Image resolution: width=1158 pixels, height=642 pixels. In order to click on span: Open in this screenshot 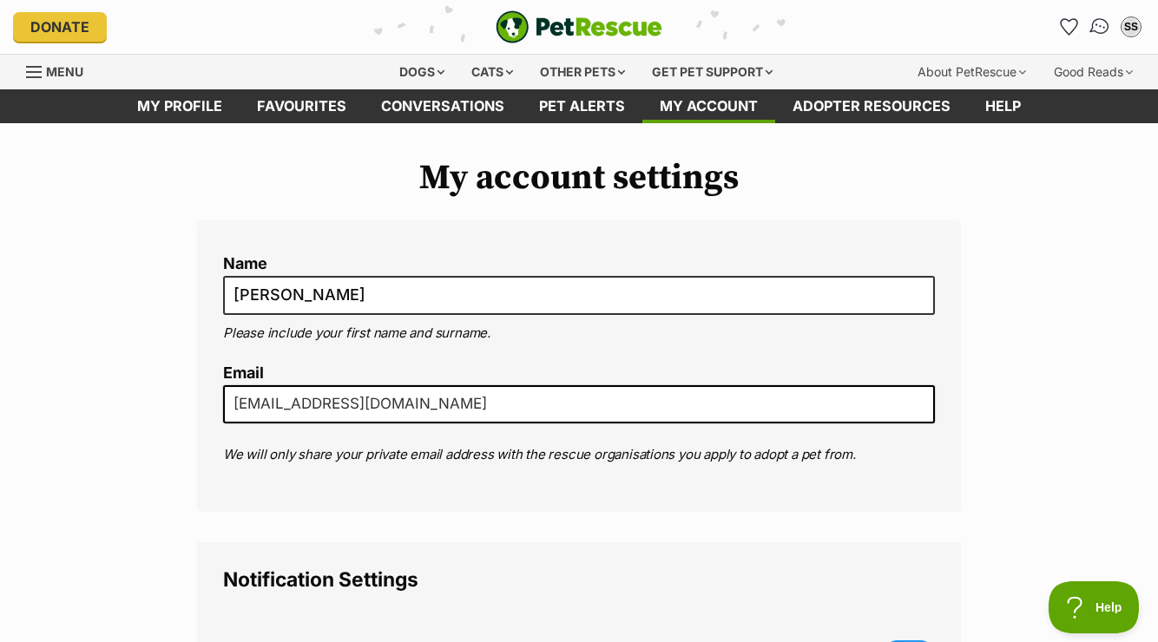, I will do `click(716, 38)`.